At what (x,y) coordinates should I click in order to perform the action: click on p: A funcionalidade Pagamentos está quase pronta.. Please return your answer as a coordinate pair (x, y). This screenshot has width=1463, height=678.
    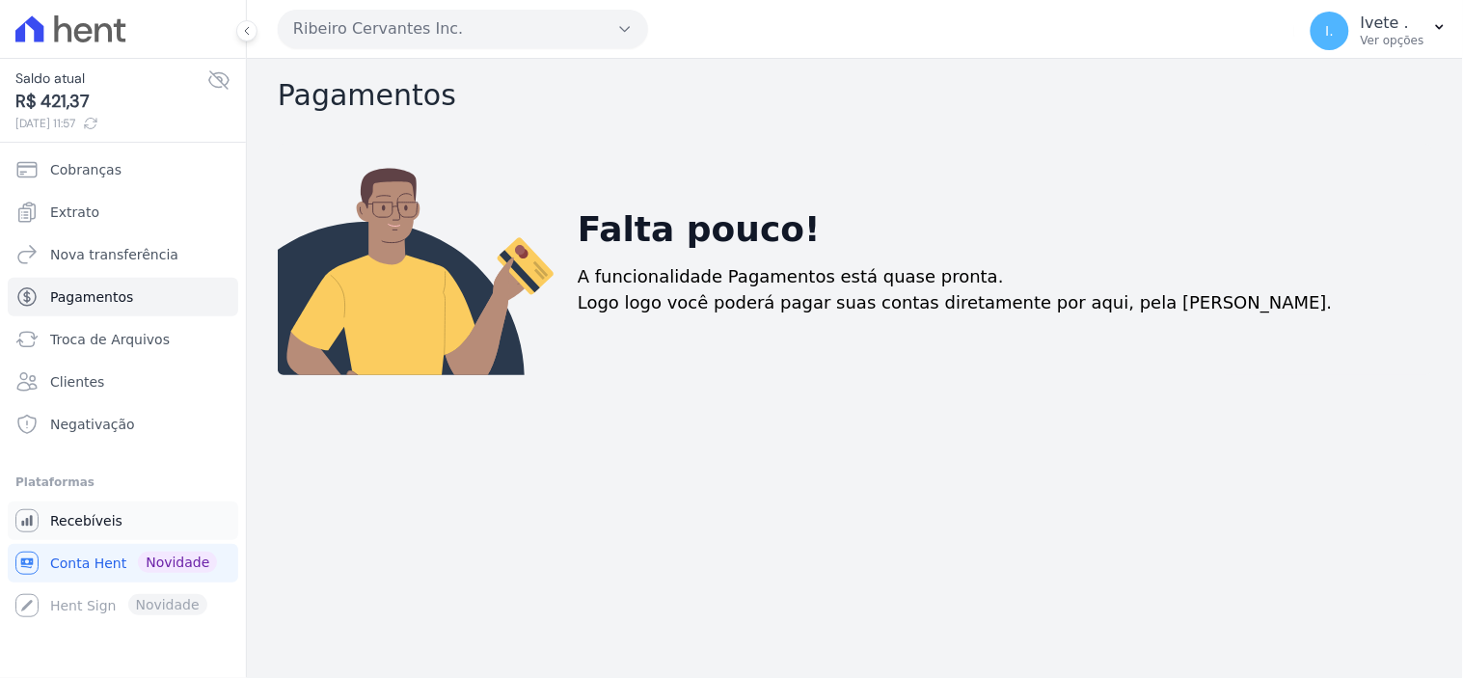
    Looking at the image, I should click on (791, 276).